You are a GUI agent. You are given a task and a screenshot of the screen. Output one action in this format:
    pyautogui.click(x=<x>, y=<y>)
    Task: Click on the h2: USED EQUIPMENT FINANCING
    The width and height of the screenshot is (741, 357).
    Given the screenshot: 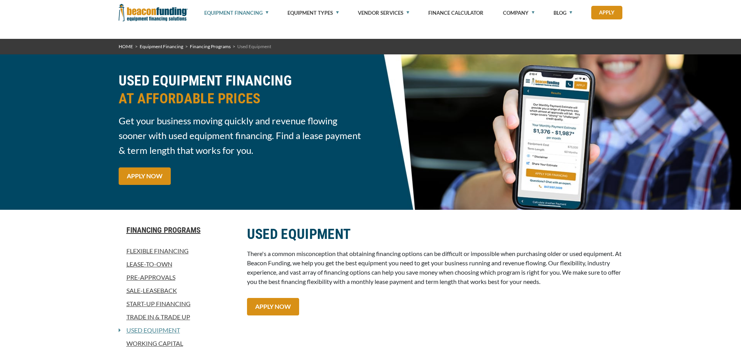 What is the action you would take?
    pyautogui.click(x=242, y=90)
    